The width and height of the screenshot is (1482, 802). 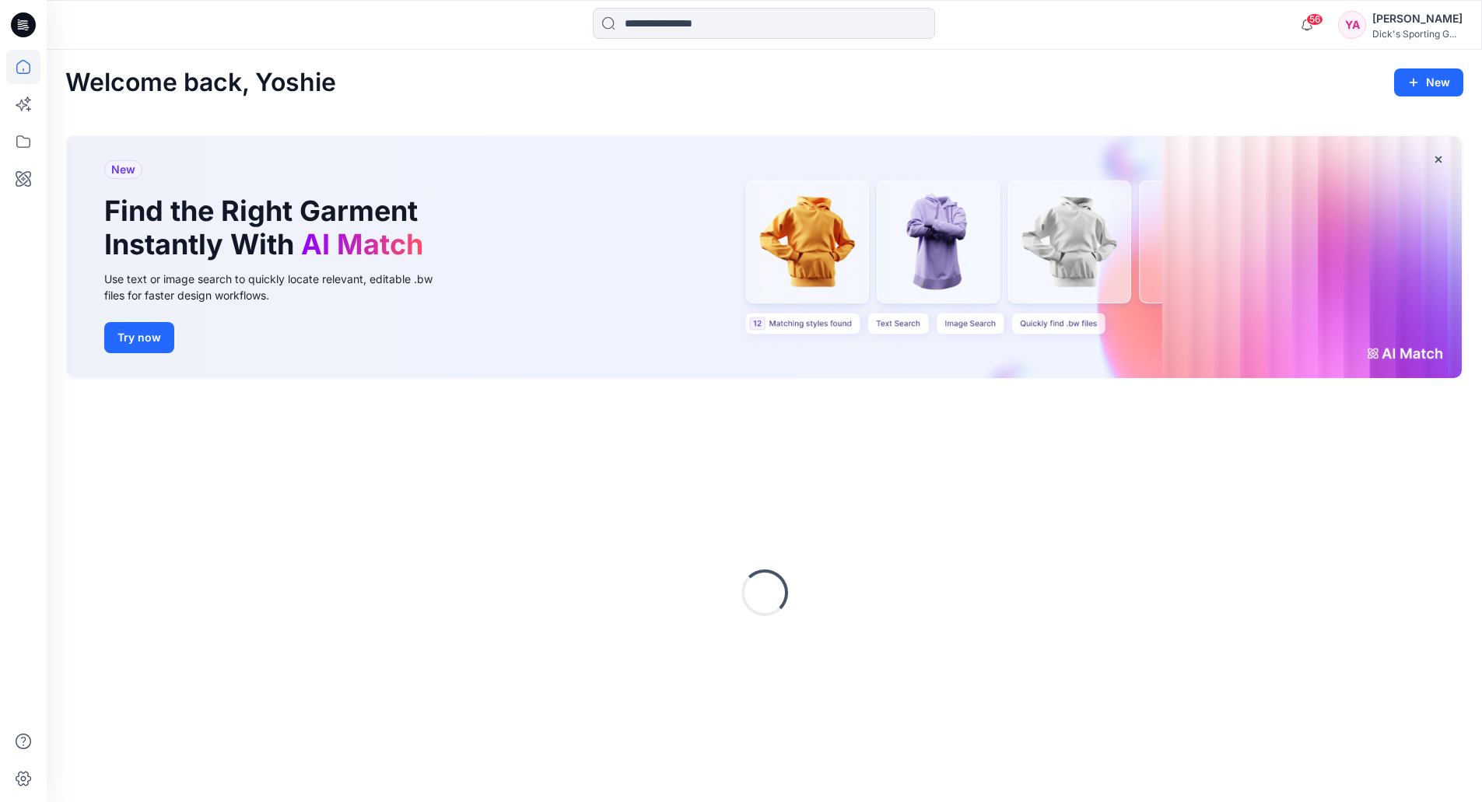 What do you see at coordinates (139, 338) in the screenshot?
I see `a: Try now` at bounding box center [139, 338].